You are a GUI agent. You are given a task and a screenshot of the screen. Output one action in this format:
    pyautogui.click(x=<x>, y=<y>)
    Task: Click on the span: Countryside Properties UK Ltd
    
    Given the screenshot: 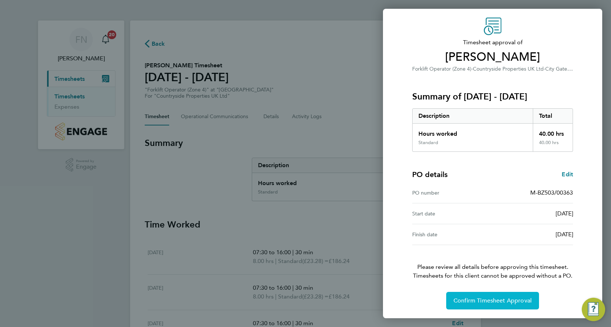 What is the action you would take?
    pyautogui.click(x=508, y=69)
    